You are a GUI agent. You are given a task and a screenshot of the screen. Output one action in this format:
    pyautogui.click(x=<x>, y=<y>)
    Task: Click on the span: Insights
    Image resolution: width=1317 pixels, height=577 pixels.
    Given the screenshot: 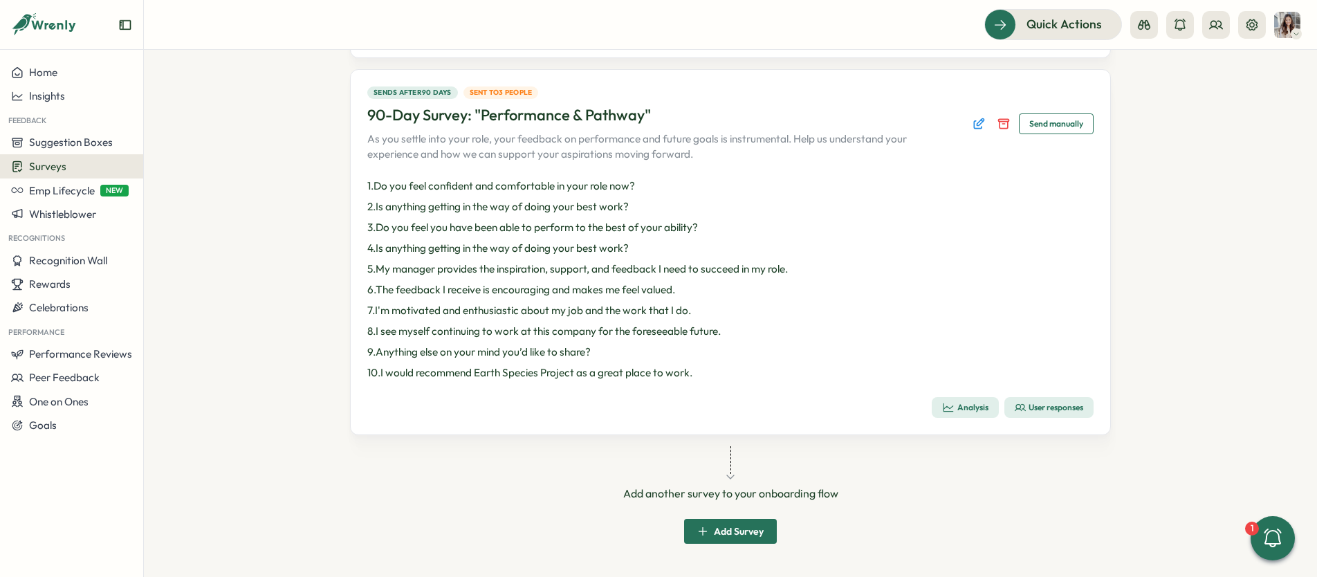 What is the action you would take?
    pyautogui.click(x=47, y=95)
    